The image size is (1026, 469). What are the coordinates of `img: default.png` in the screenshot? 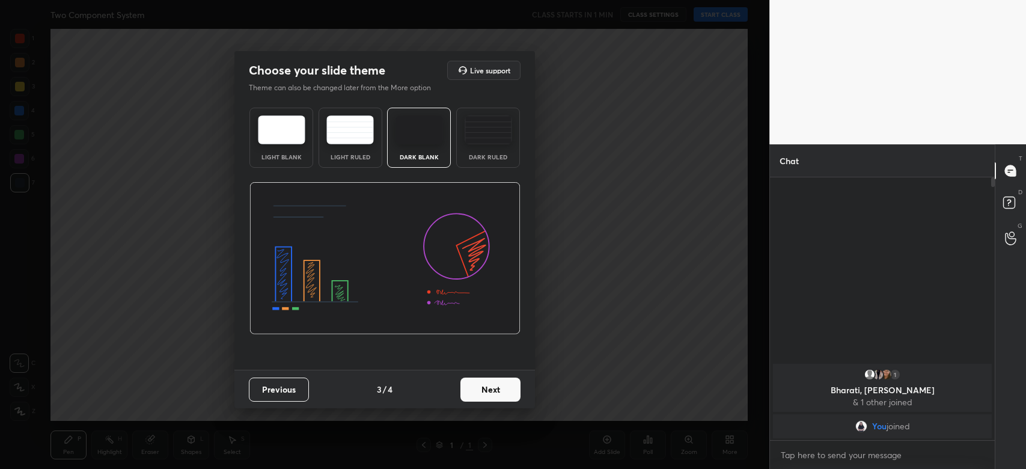 It's located at (870, 375).